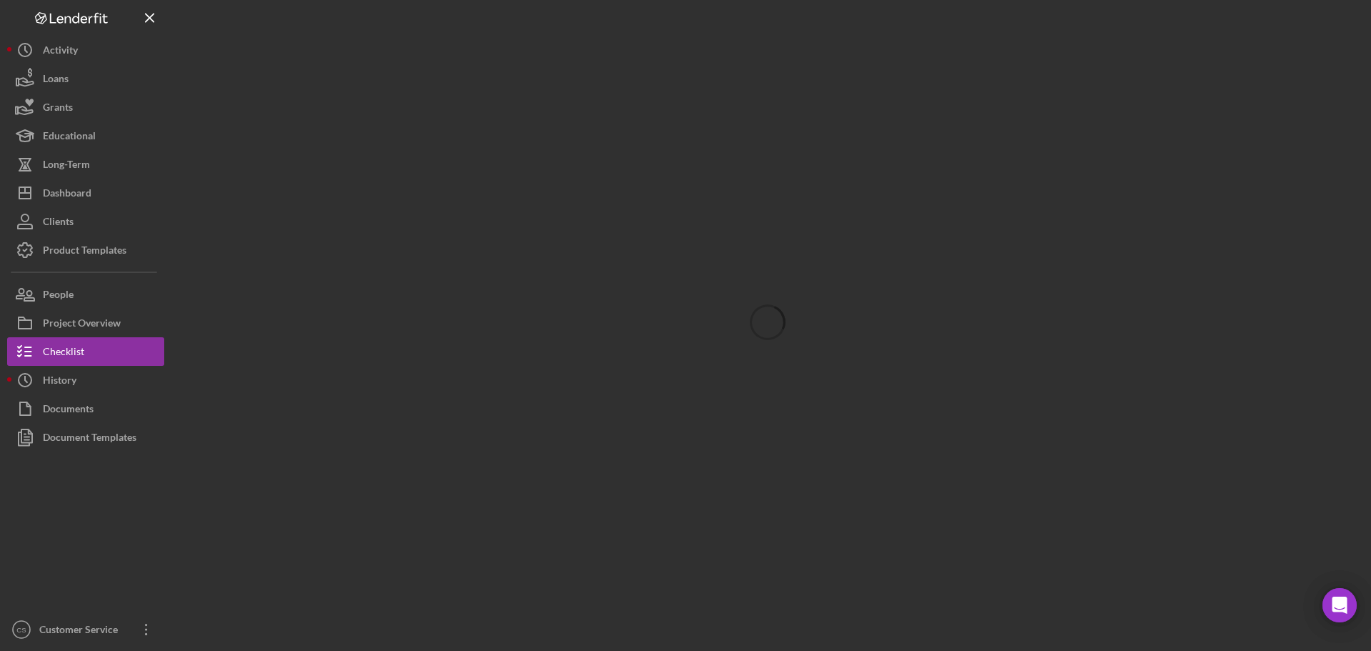 The height and width of the screenshot is (651, 1371). Describe the element at coordinates (86, 164) in the screenshot. I see `button: Long-Term` at that location.